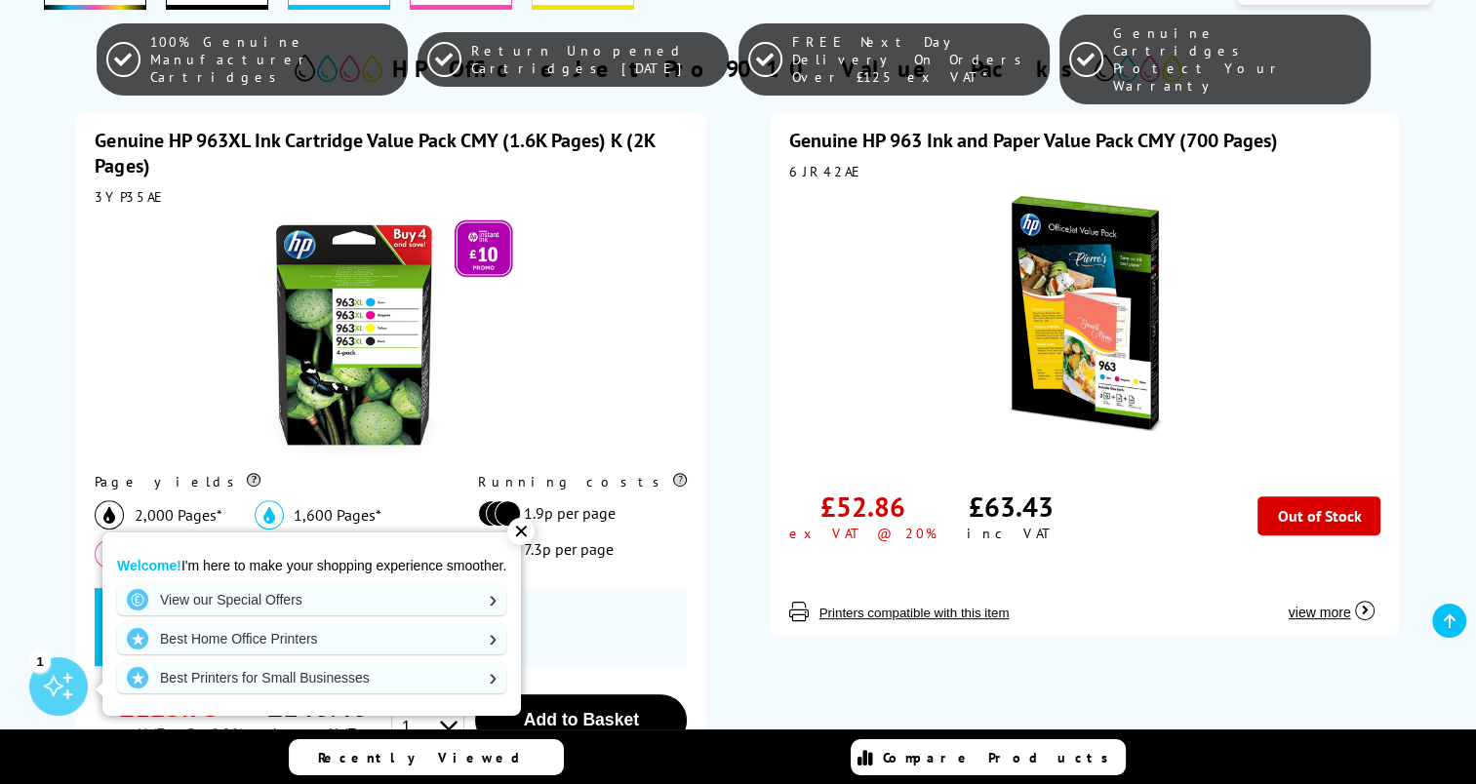 The width and height of the screenshot is (1476, 784). Describe the element at coordinates (178, 515) in the screenshot. I see `span: 2,000 Pages*` at that location.